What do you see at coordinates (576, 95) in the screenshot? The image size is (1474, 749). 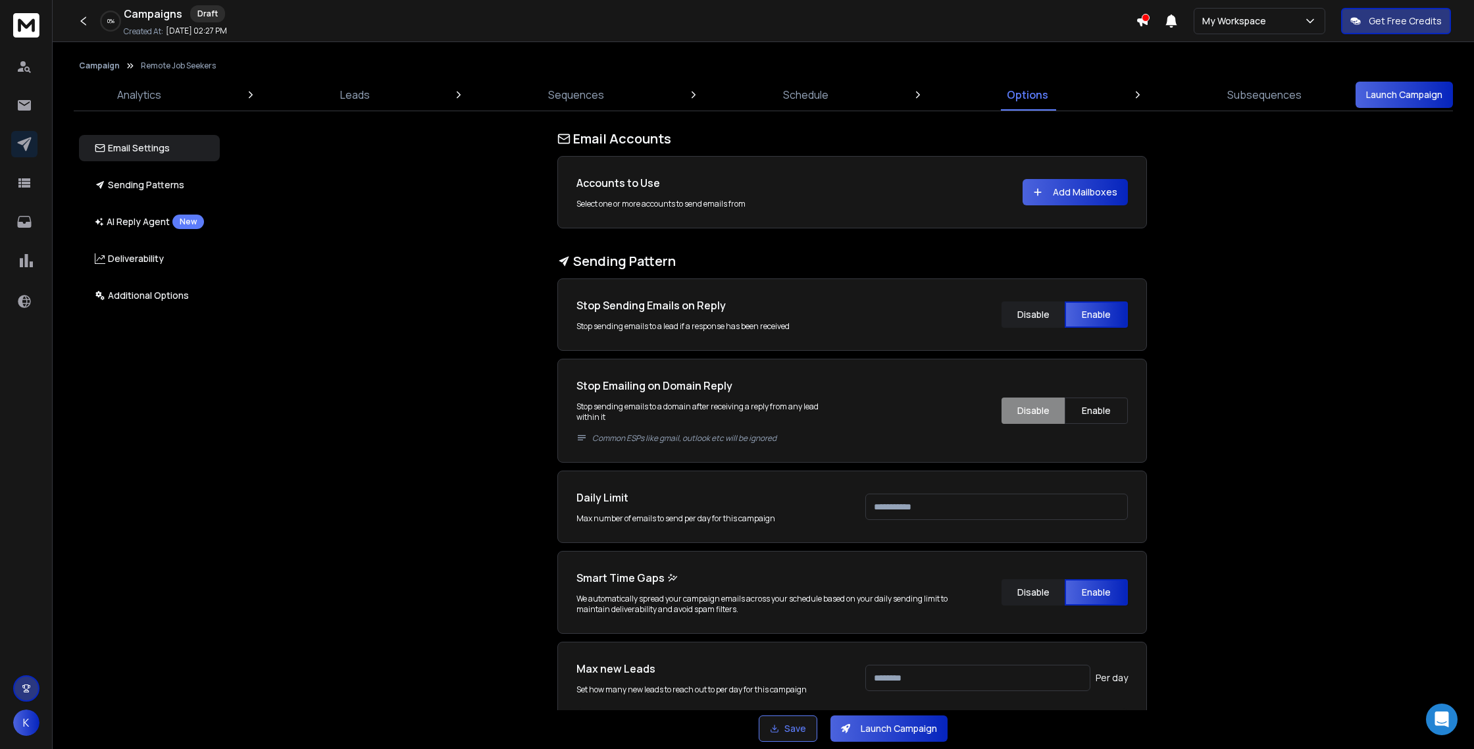 I see `p: Sequences` at bounding box center [576, 95].